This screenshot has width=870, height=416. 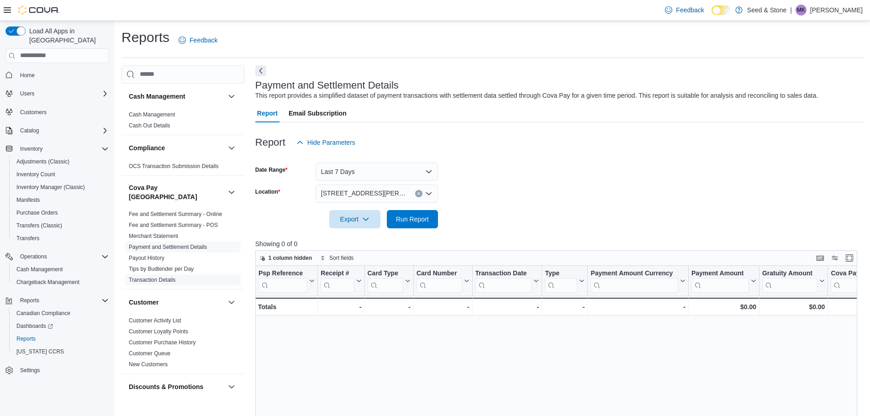 What do you see at coordinates (789, 280) in the screenshot?
I see `div: Gratuity Amount` at bounding box center [789, 280].